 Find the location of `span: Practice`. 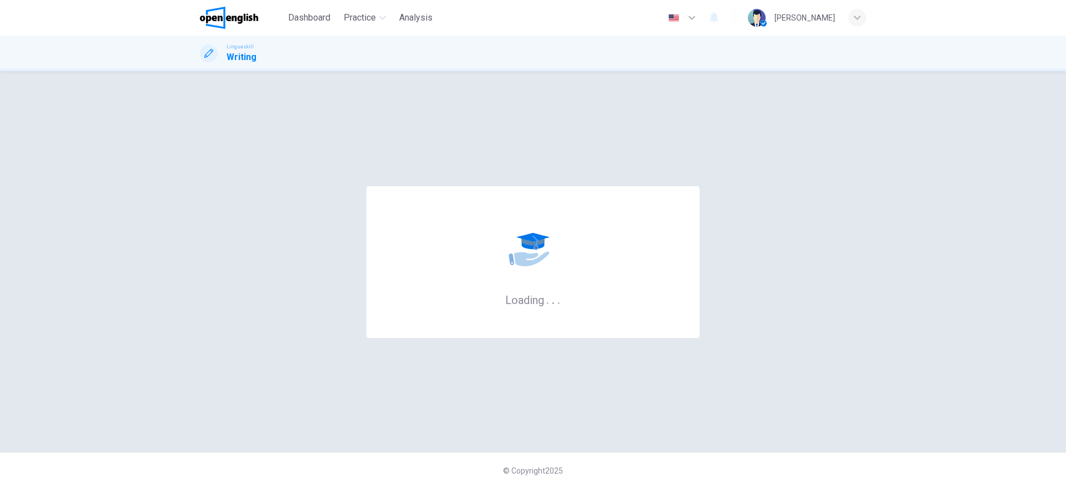

span: Practice is located at coordinates (360, 18).